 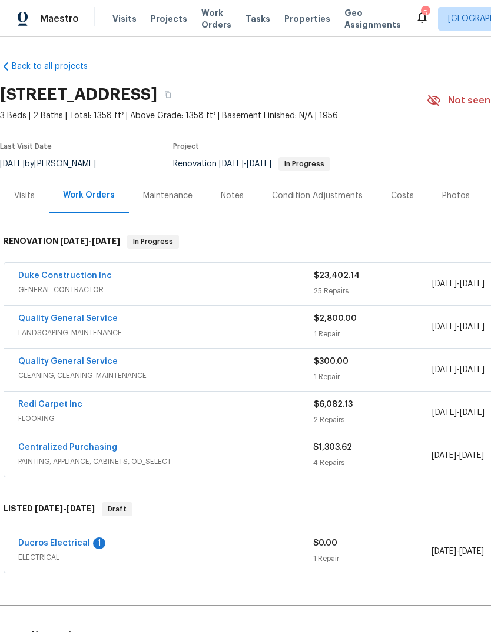 I want to click on span: $0.00, so click(x=325, y=544).